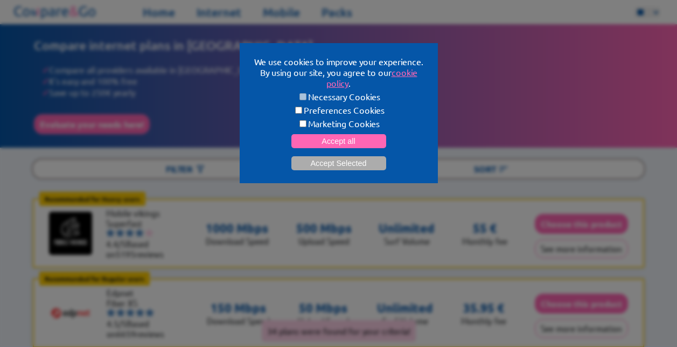 Image resolution: width=677 pixels, height=347 pixels. What do you see at coordinates (339, 72) in the screenshot?
I see `p: We use cookies to improve your experience. By using our site, you agree to our .` at bounding box center [339, 72].